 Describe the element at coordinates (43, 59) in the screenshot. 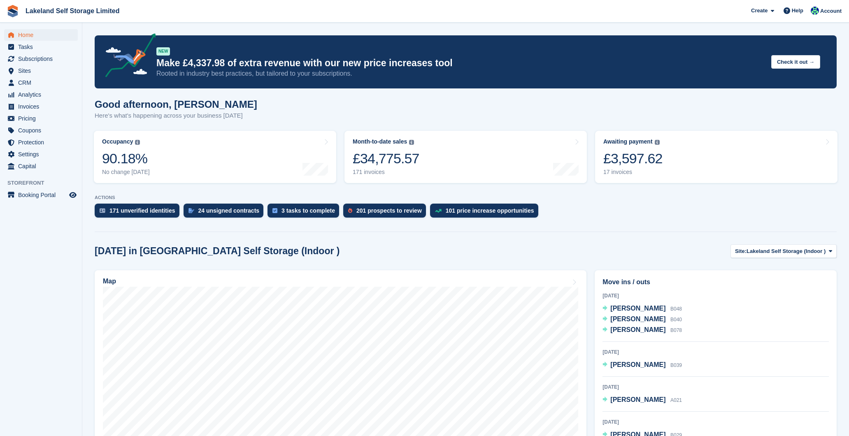

I see `span: Subscriptions` at that location.